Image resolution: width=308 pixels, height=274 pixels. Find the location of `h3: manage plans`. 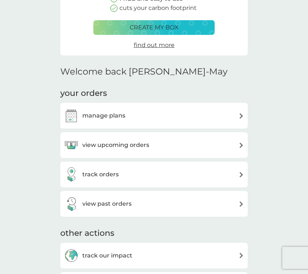

h3: manage plans is located at coordinates (104, 116).